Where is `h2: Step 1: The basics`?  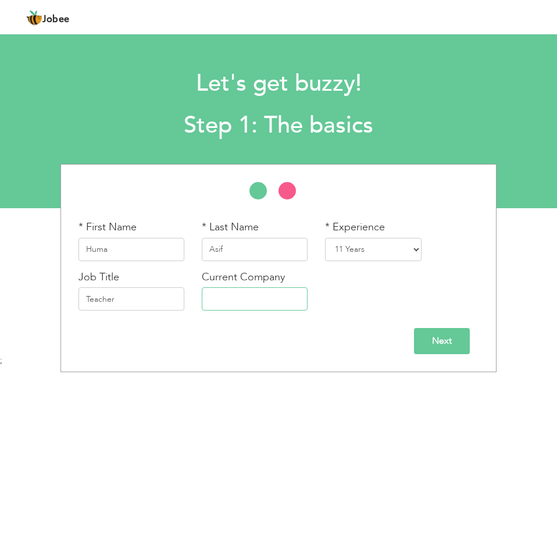
h2: Step 1: The basics is located at coordinates (279, 126).